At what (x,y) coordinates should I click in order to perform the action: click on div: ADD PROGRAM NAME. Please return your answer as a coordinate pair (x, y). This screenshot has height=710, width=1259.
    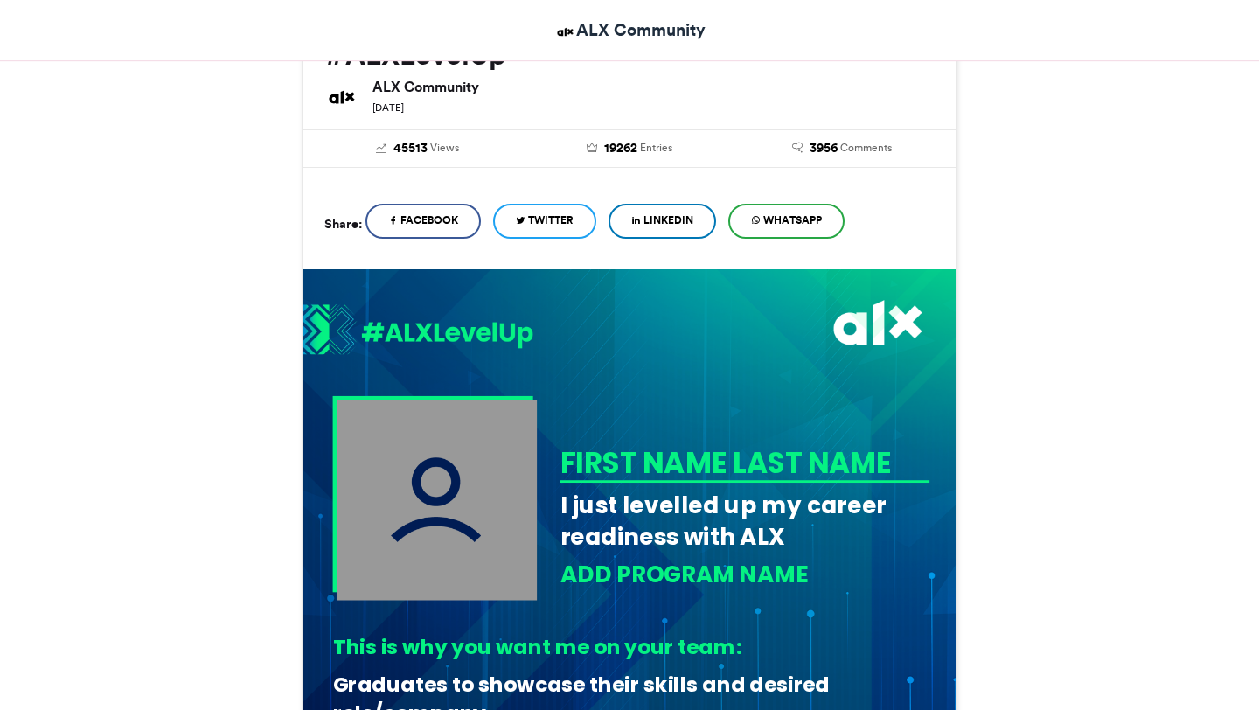
    Looking at the image, I should click on (745, 575).